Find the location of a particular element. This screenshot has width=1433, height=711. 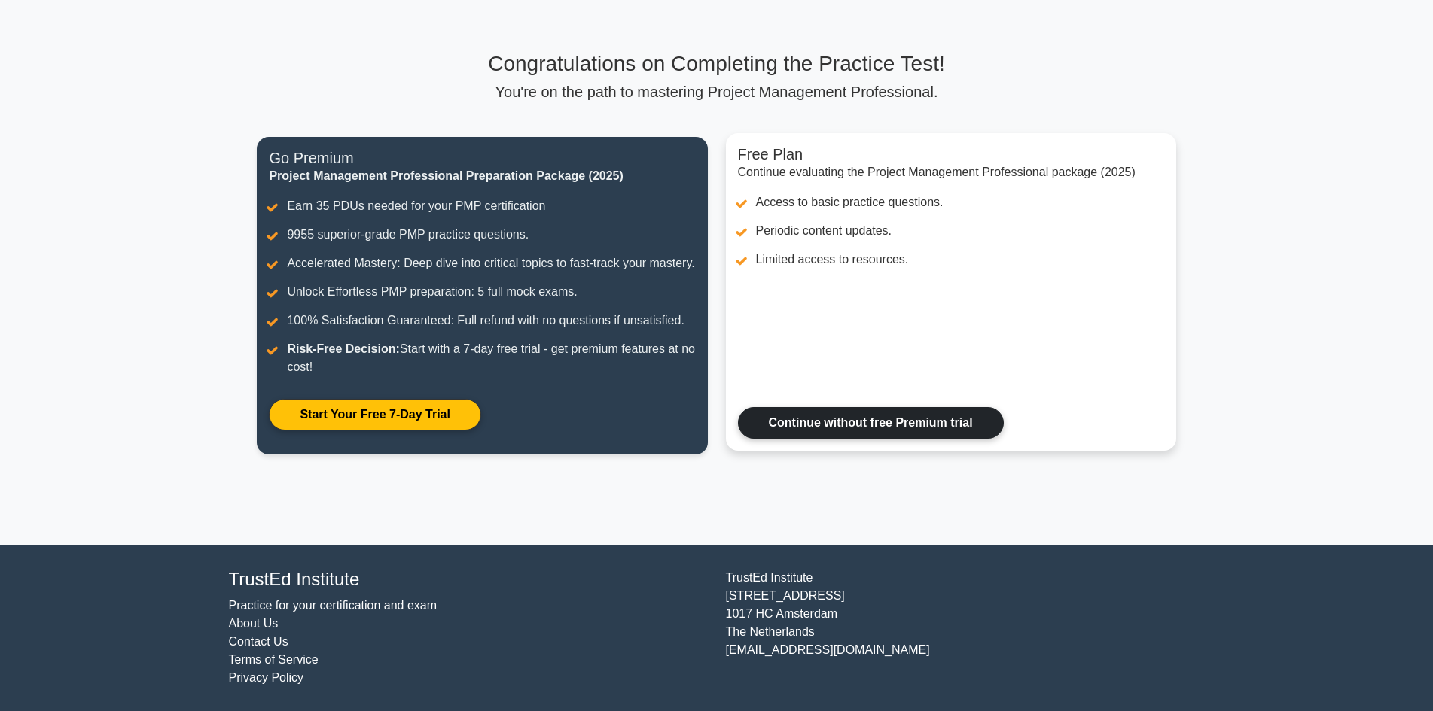

a: Contact Us is located at coordinates (258, 641).